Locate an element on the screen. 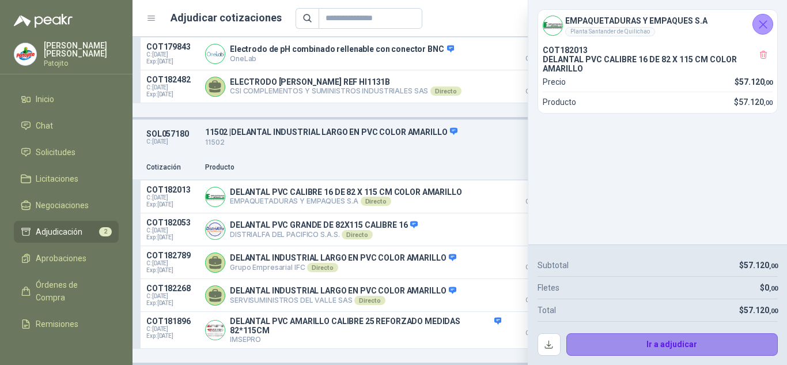  a: Adjudicación2 is located at coordinates (66, 232).